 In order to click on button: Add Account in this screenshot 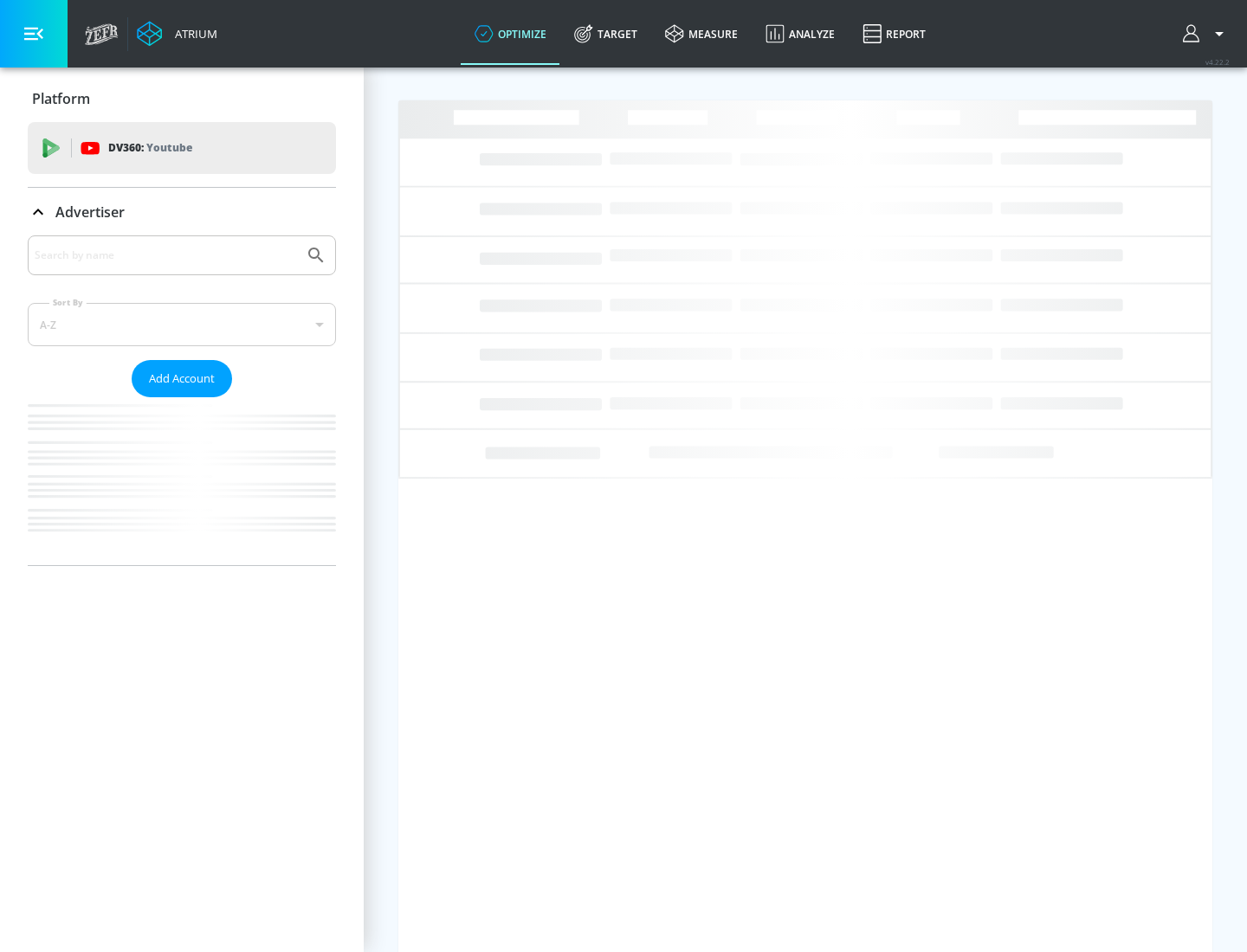, I will do `click(182, 378)`.